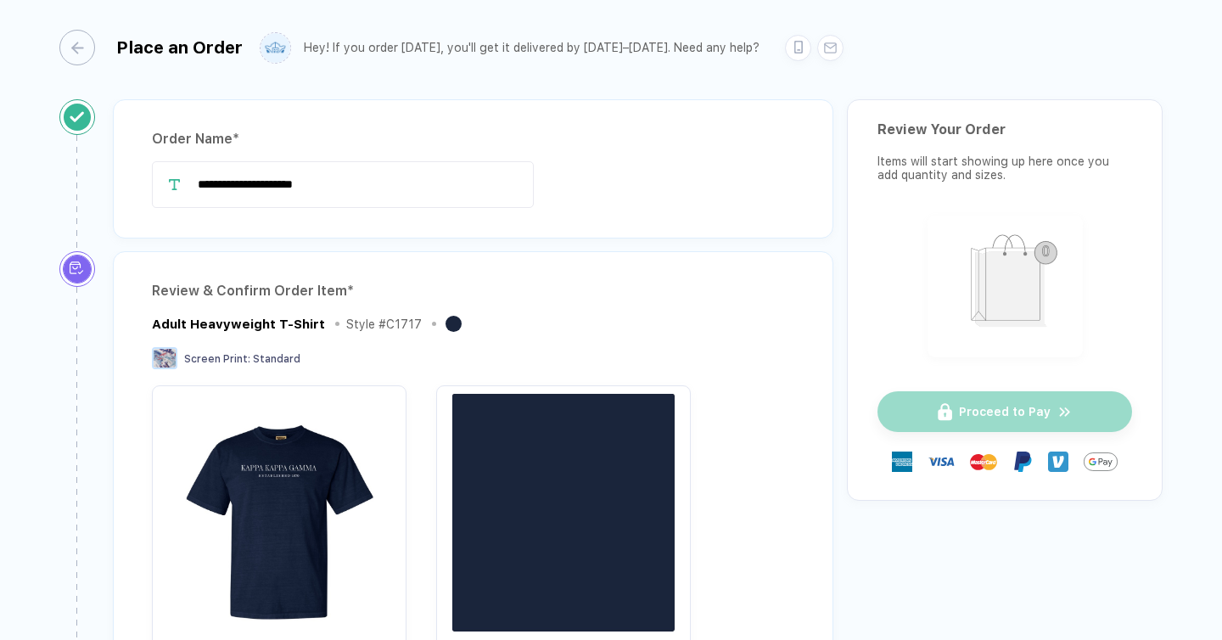 The image size is (1222, 640). Describe the element at coordinates (984, 462) in the screenshot. I see `img: master-card` at that location.